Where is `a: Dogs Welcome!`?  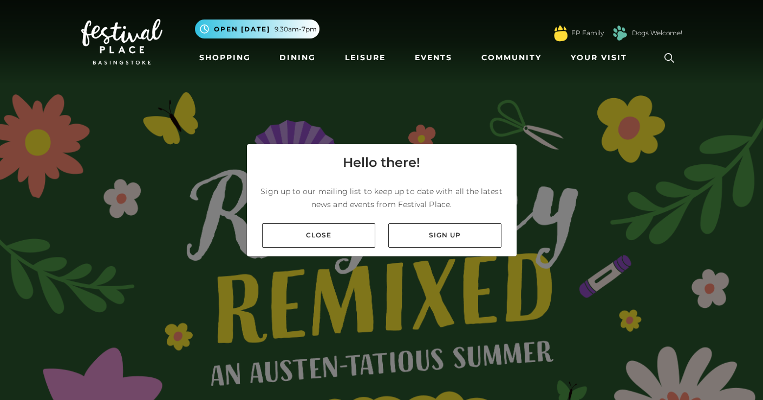
a: Dogs Welcome! is located at coordinates (657, 33).